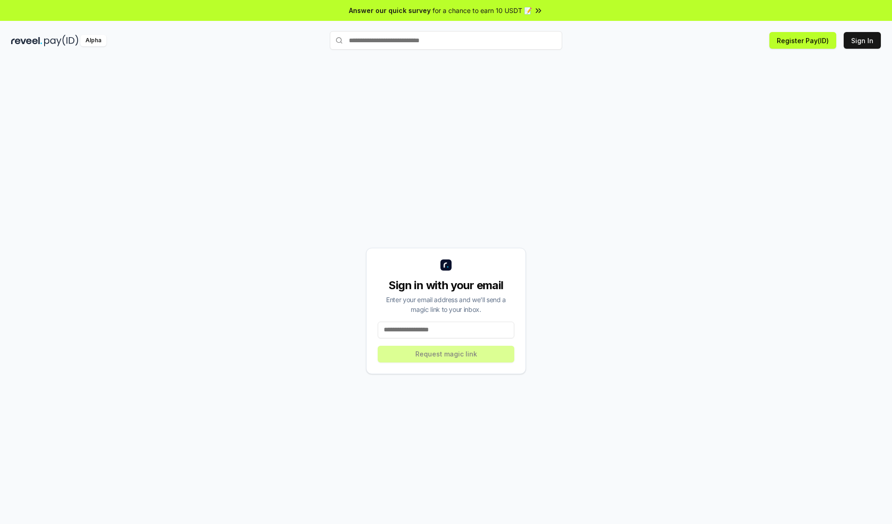 This screenshot has height=524, width=892. What do you see at coordinates (61, 40) in the screenshot?
I see `img: pay_id` at bounding box center [61, 40].